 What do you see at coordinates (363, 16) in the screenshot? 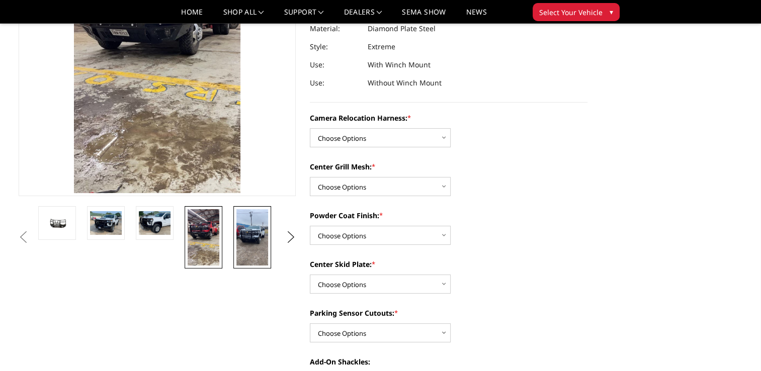
I see `a: Dealers` at bounding box center [363, 16].